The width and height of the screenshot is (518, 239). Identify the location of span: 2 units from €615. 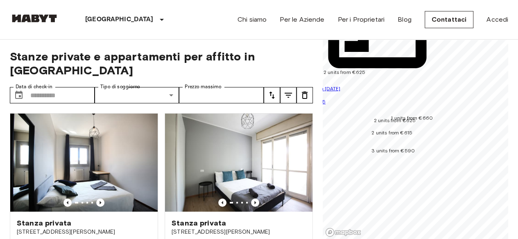
(392, 133).